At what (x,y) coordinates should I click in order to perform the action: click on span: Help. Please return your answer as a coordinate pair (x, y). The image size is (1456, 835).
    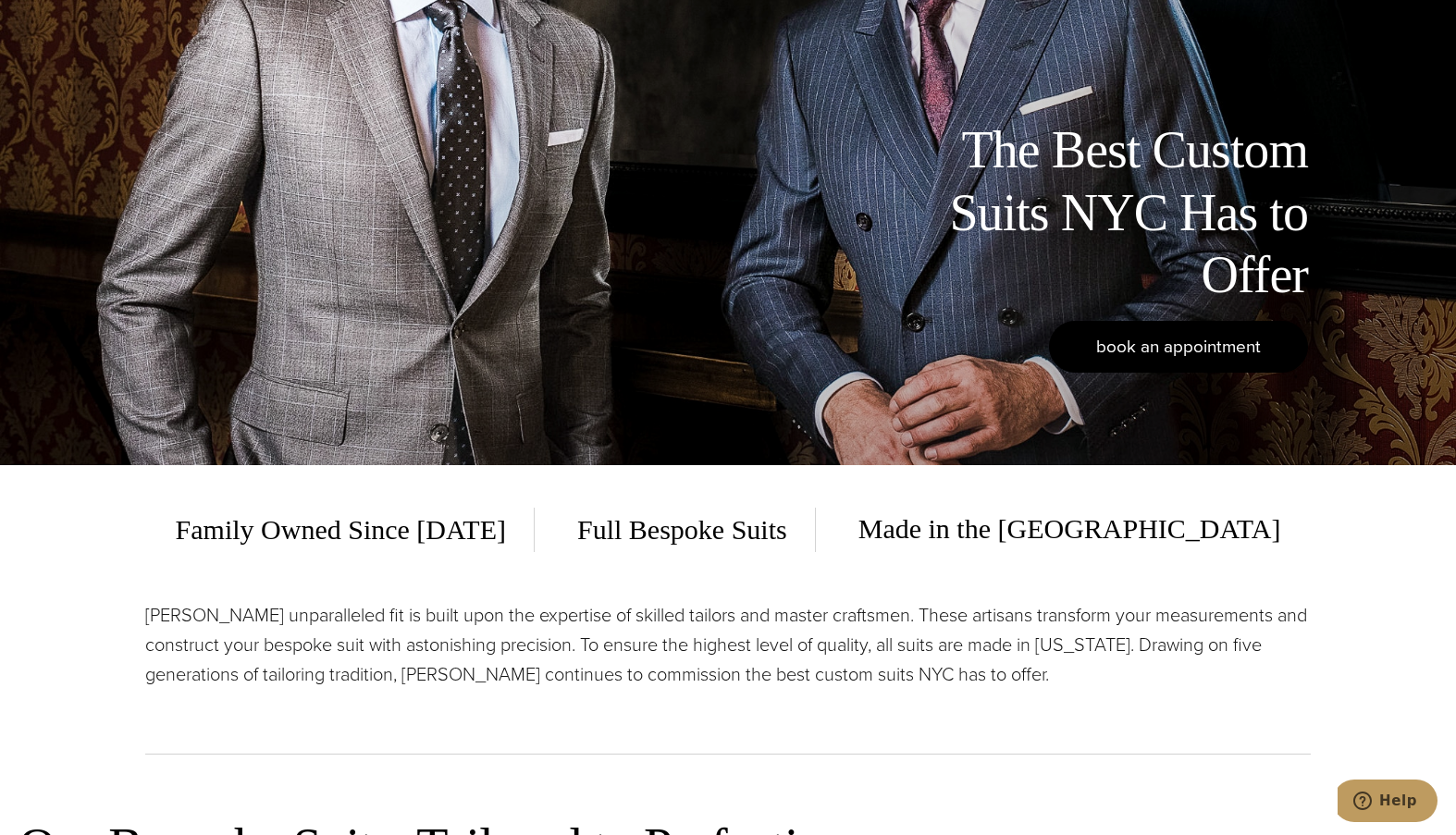
    Looking at the image, I should click on (60, 21).